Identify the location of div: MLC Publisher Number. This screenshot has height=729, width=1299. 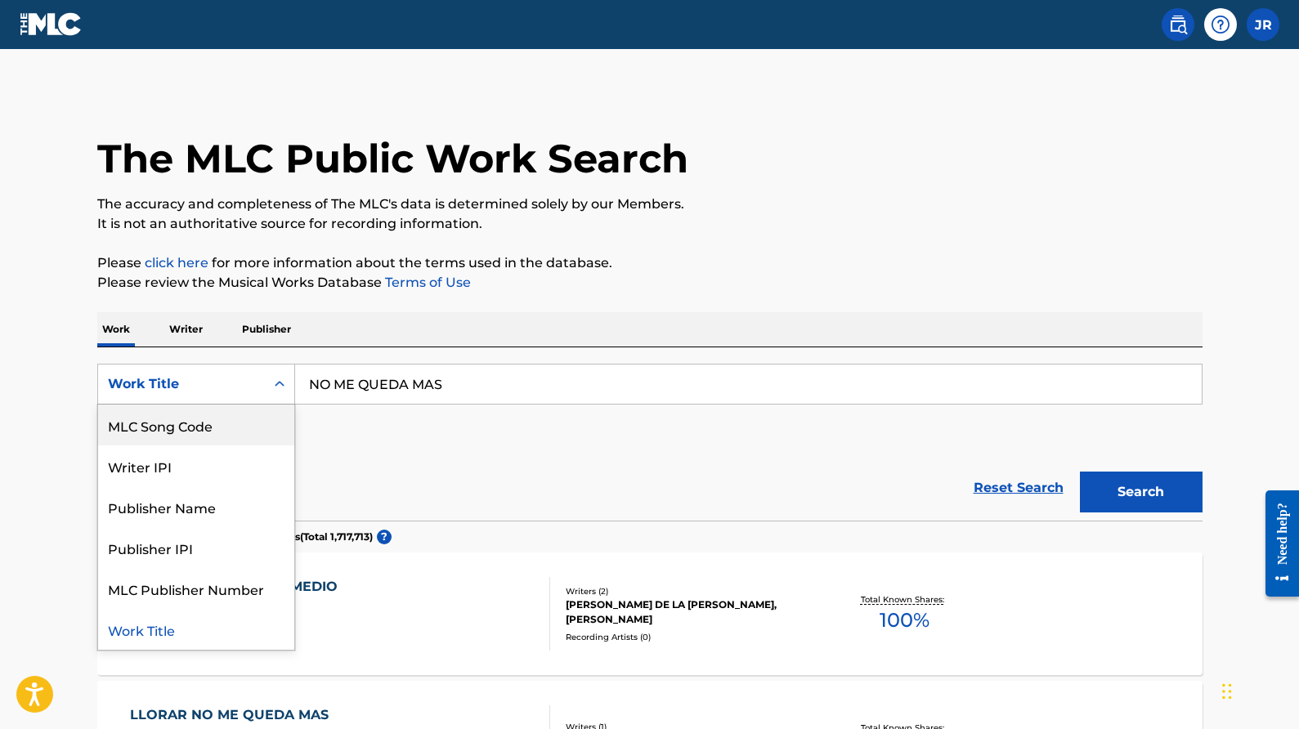
(196, 588).